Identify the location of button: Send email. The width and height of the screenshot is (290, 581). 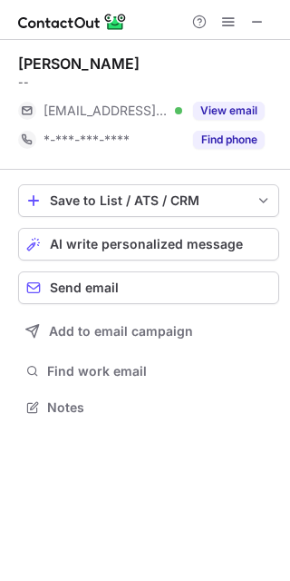
(149, 288).